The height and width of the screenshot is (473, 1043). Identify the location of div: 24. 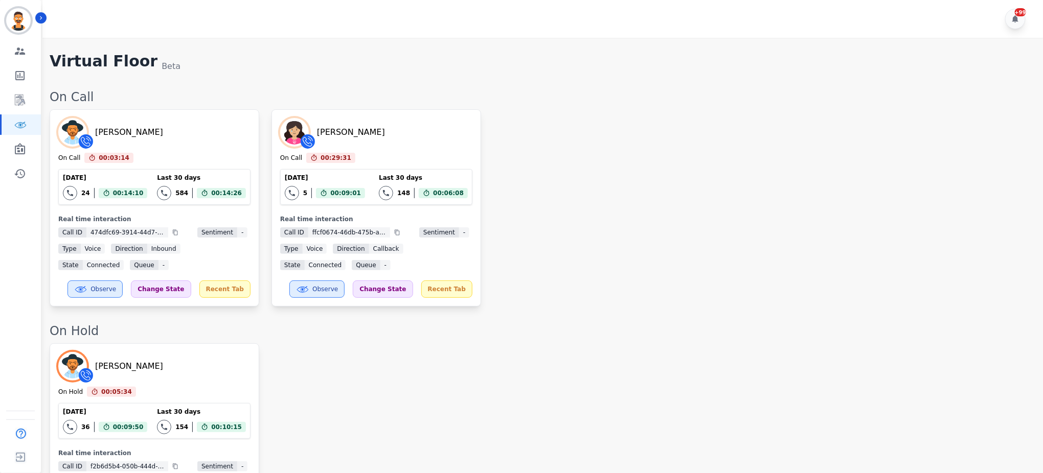
(85, 193).